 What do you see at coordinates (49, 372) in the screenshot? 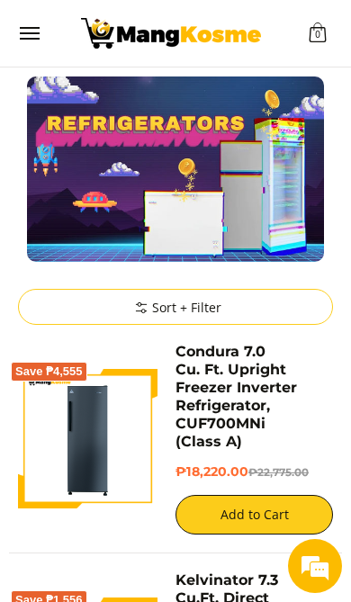
I see `span: Save ₱4,555` at bounding box center [49, 372].